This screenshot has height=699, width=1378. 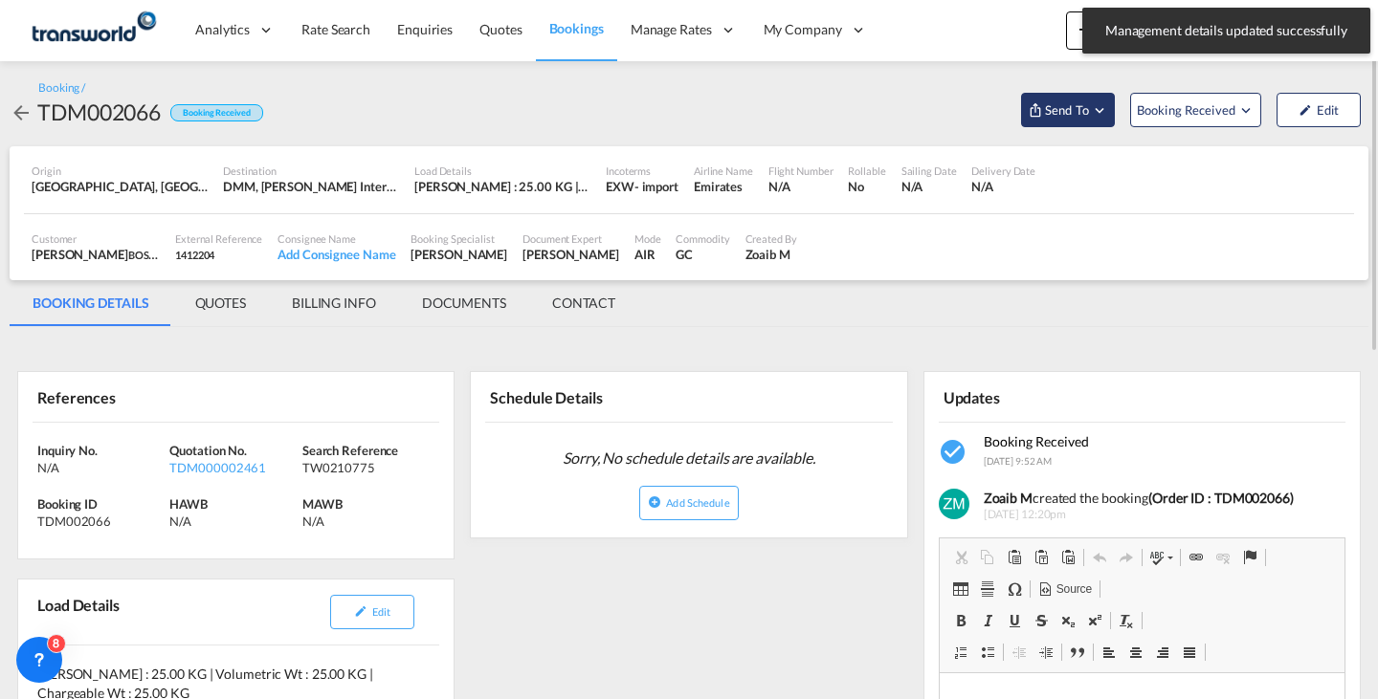 I want to click on div: Zoaib M, so click(x=771, y=255).